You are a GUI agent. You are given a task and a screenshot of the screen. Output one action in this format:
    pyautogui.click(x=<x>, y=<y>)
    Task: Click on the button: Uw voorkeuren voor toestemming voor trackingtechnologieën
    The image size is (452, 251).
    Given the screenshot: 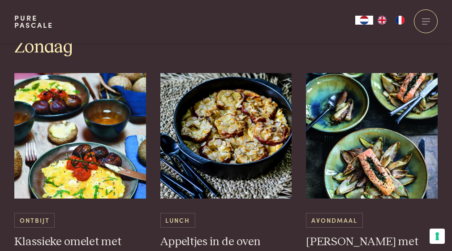 What is the action you would take?
    pyautogui.click(x=437, y=236)
    